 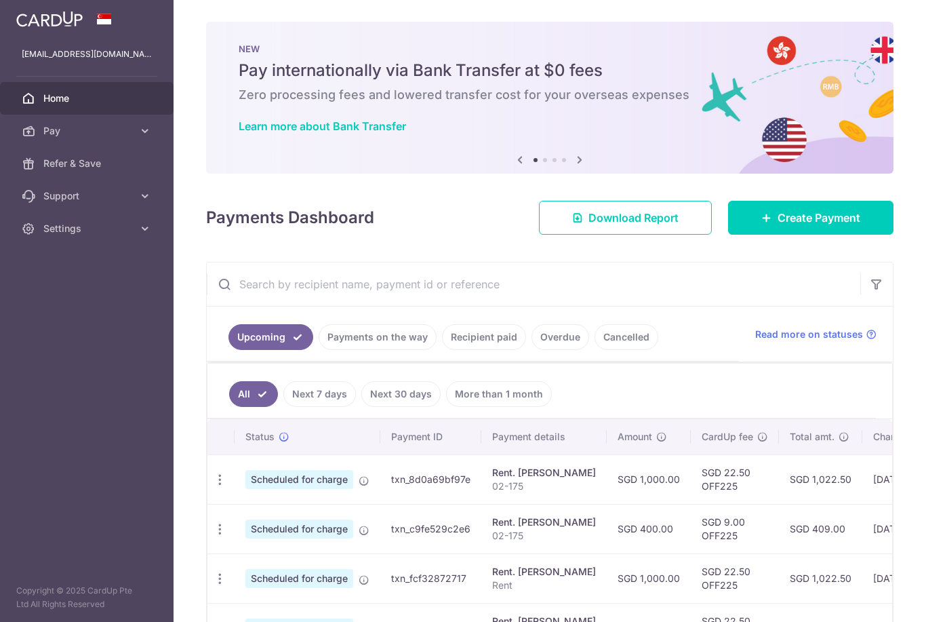 I want to click on span: CardUp fee, so click(x=728, y=437).